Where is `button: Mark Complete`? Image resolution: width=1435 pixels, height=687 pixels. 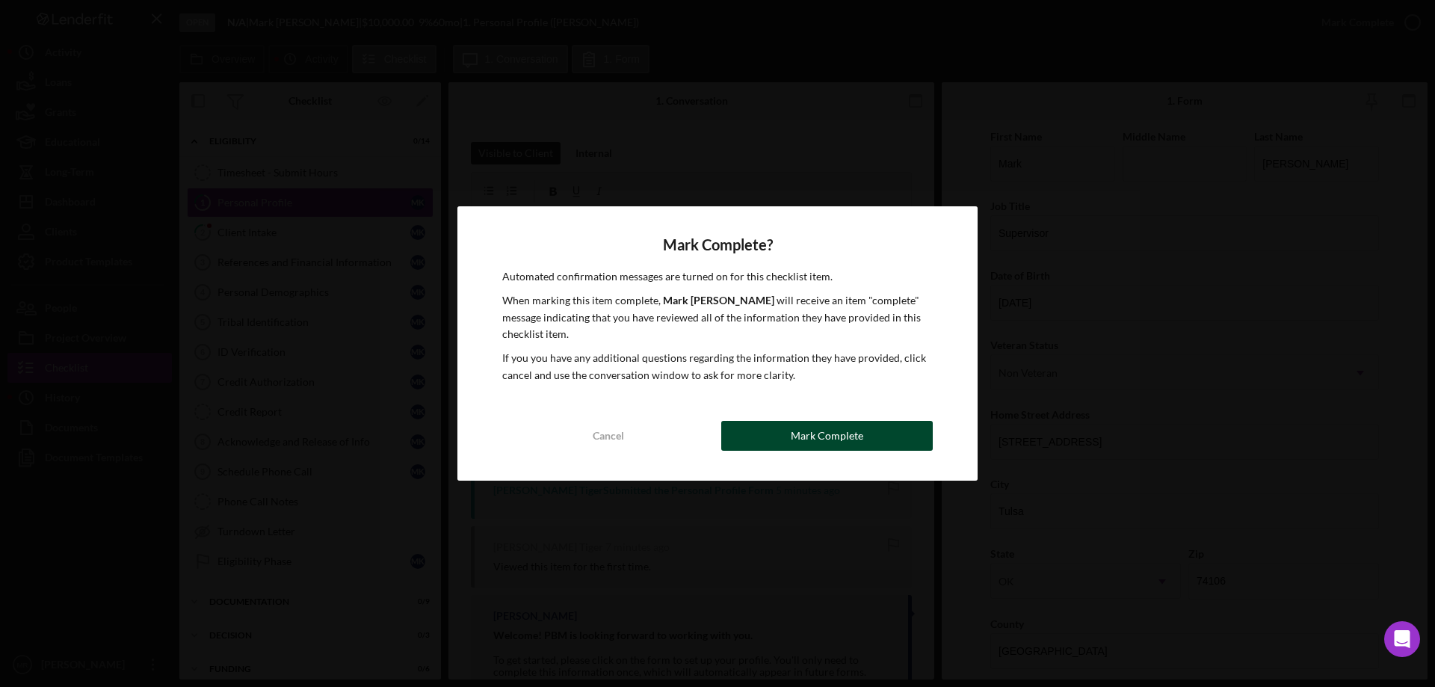 button: Mark Complete is located at coordinates (826, 436).